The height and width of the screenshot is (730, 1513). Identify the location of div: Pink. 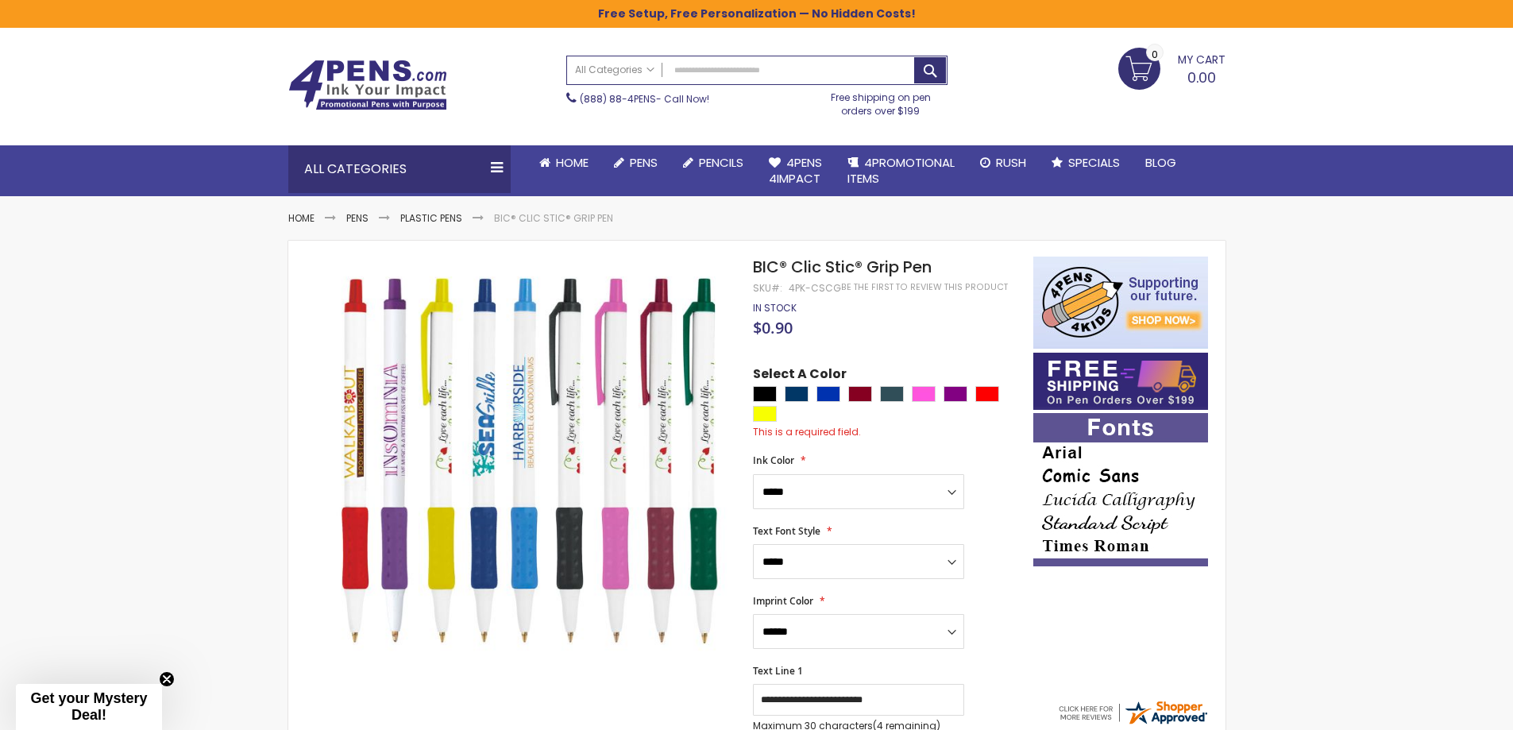
(924, 394).